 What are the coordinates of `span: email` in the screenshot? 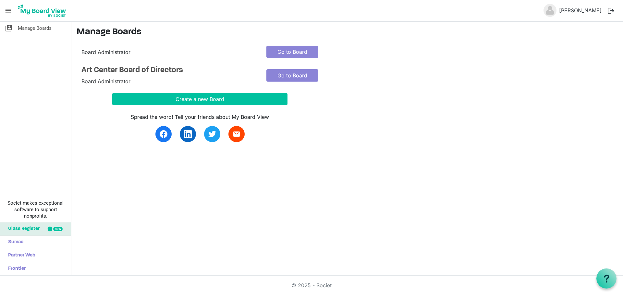 It's located at (236, 134).